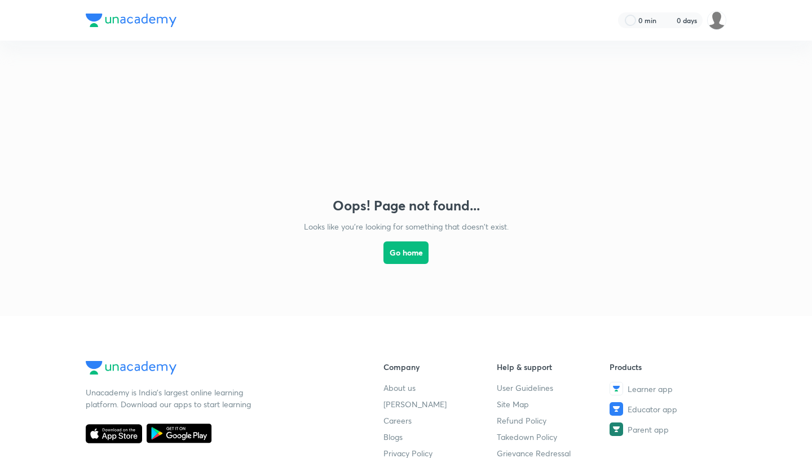 This screenshot has width=812, height=458. I want to click on a: Takedown Policy, so click(553, 437).